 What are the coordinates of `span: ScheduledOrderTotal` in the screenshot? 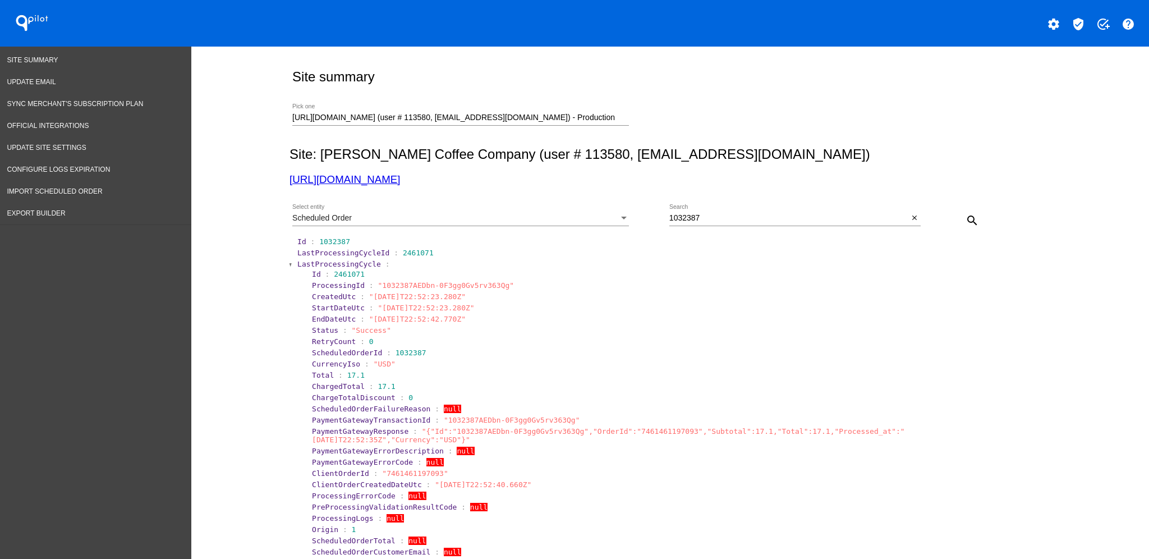 It's located at (354, 540).